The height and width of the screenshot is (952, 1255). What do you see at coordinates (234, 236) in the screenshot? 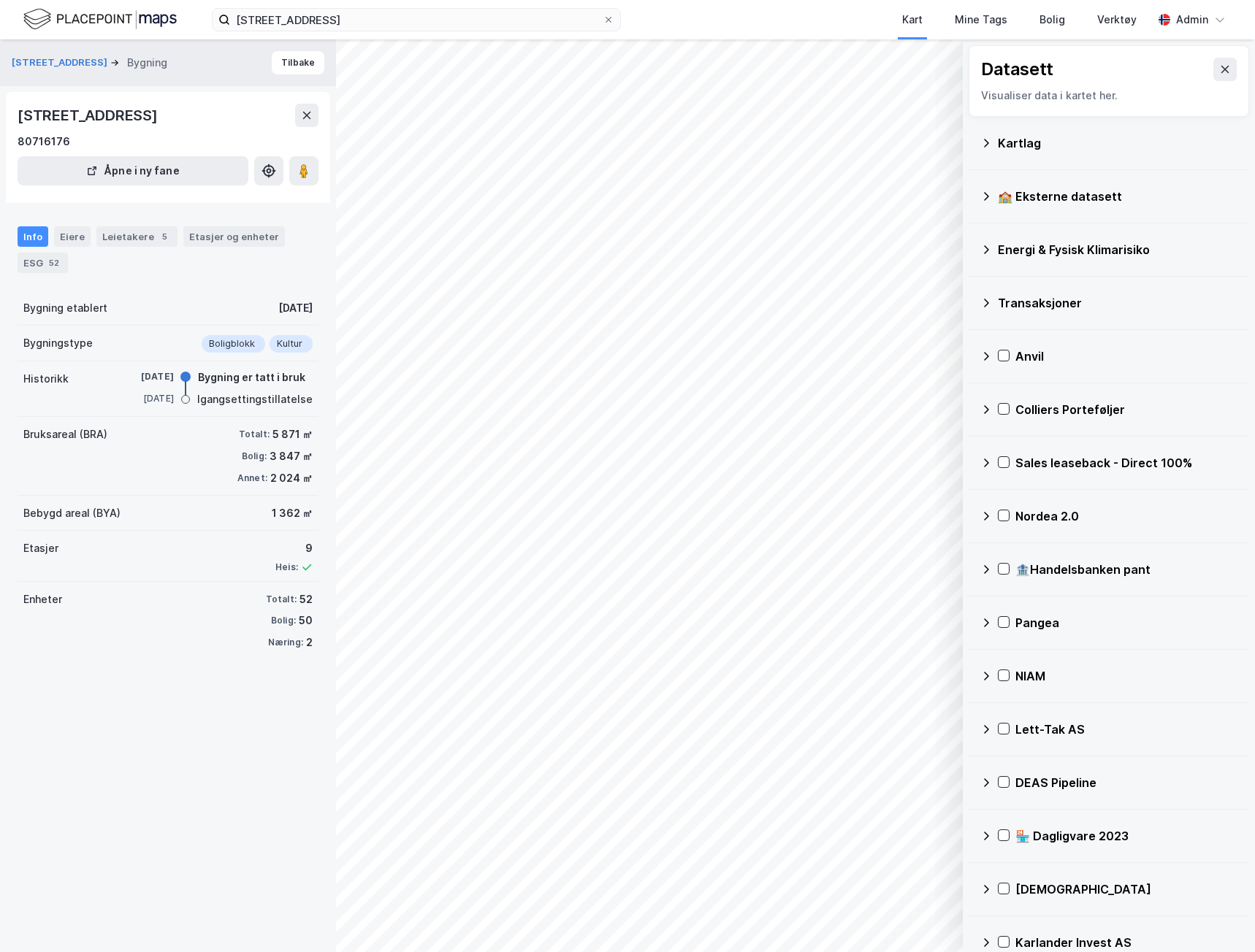
I see `div: Etasjer og enheter` at bounding box center [234, 236].